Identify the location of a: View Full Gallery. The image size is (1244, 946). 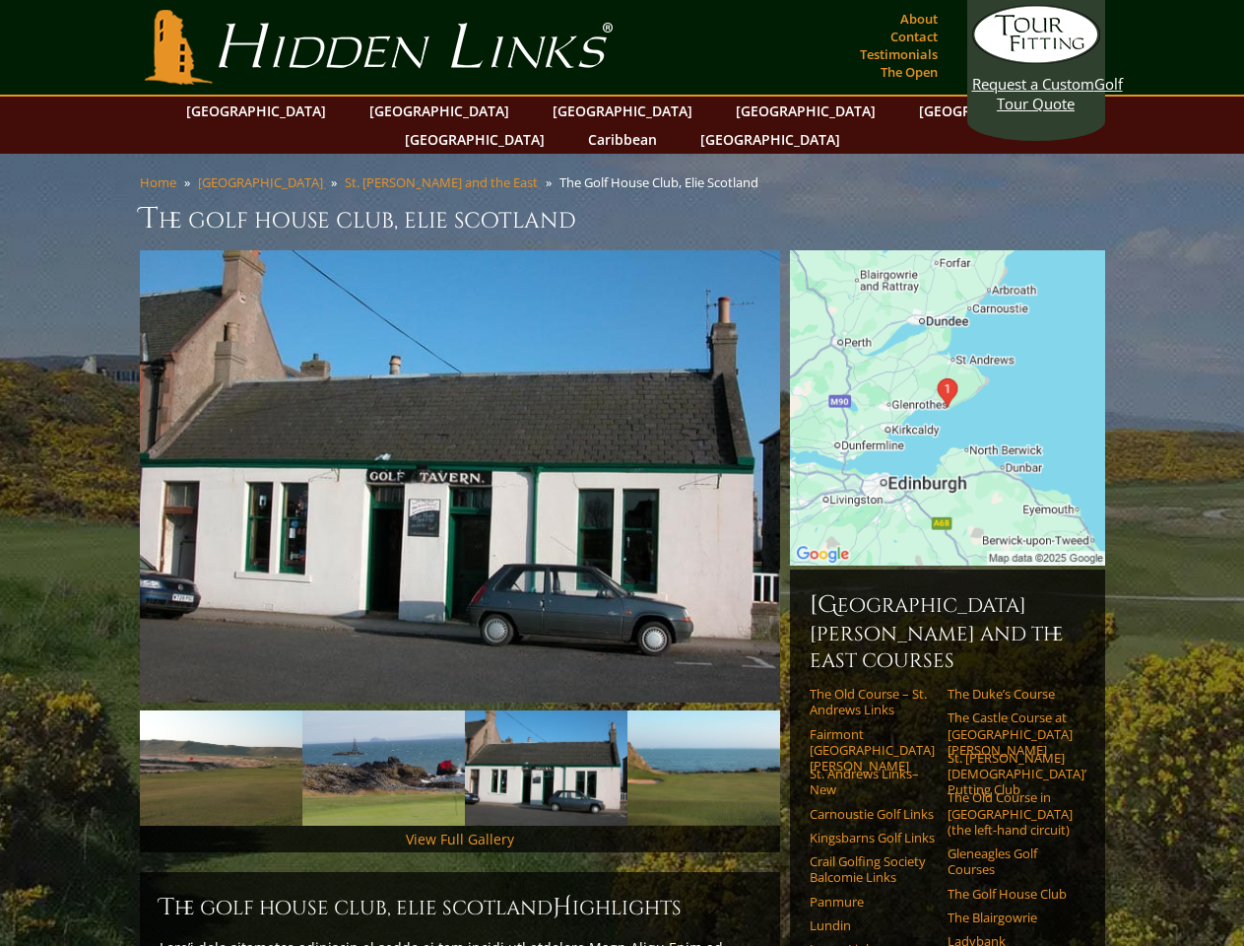
(460, 838).